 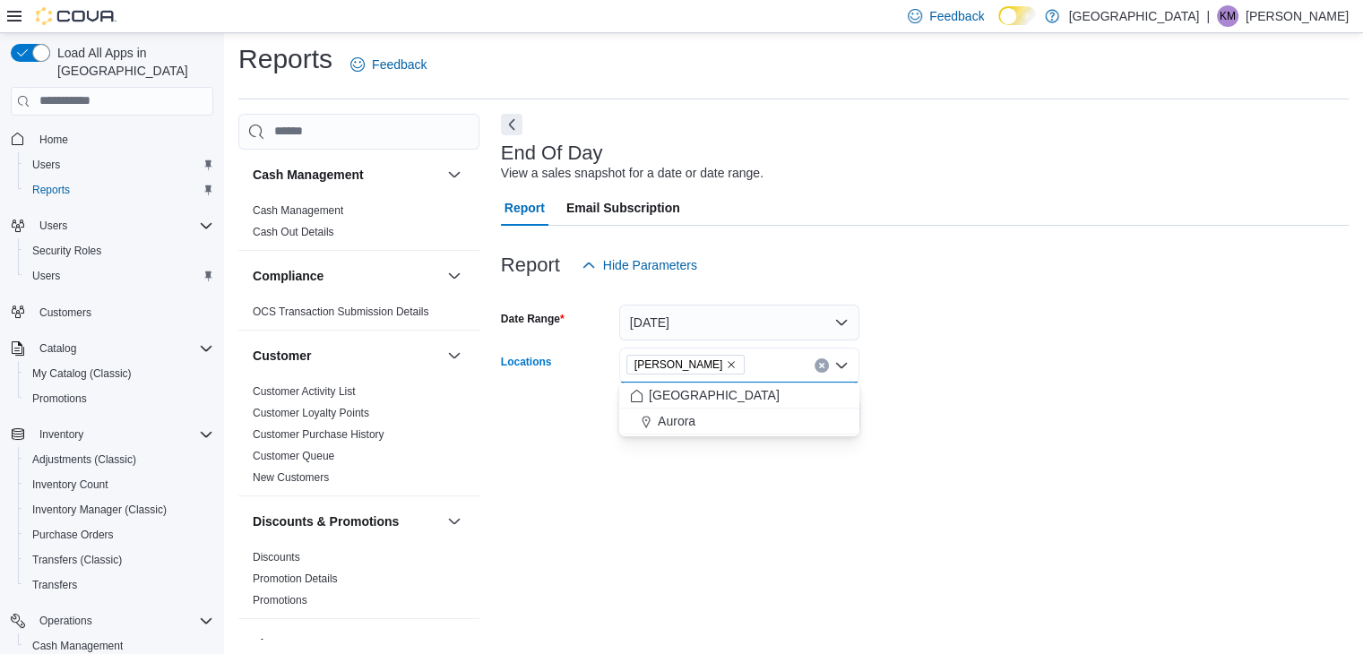 What do you see at coordinates (677, 421) in the screenshot?
I see `span: Aurora` at bounding box center [677, 421].